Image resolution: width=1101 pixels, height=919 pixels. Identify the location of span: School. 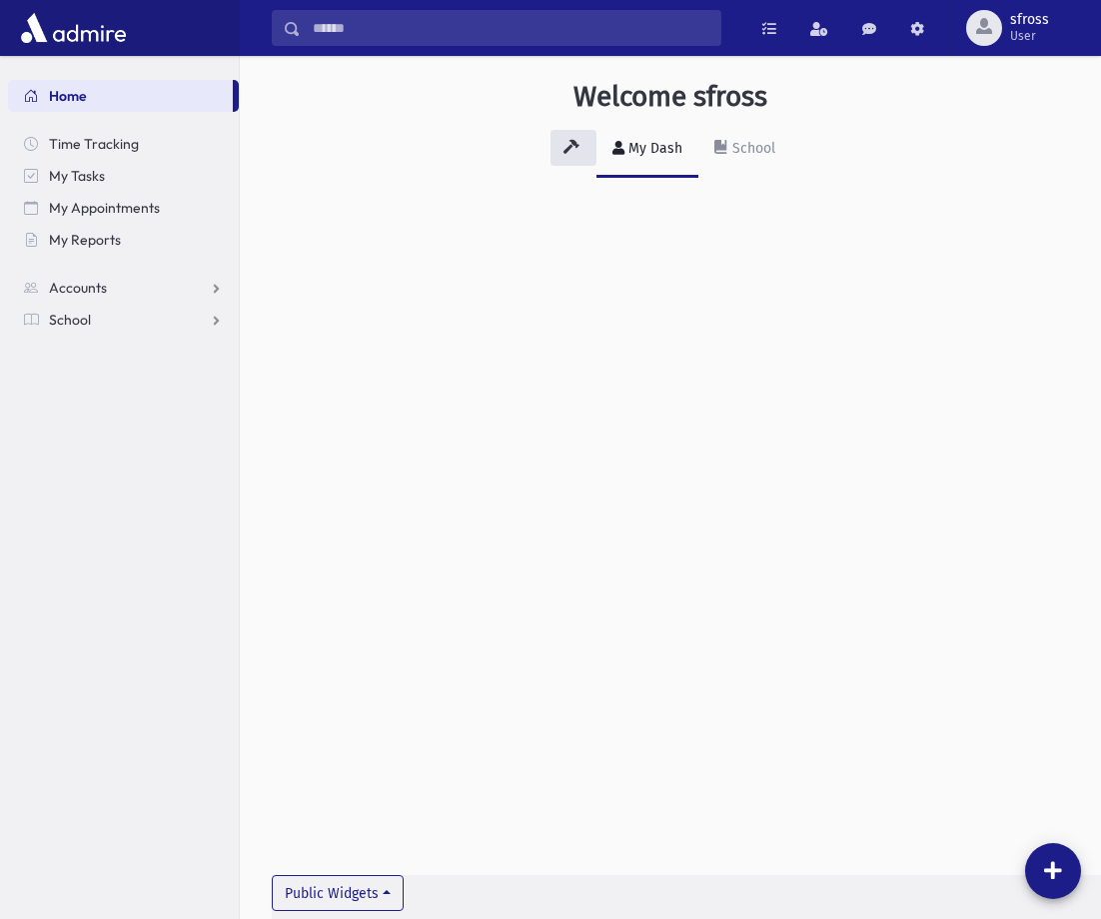
(70, 320).